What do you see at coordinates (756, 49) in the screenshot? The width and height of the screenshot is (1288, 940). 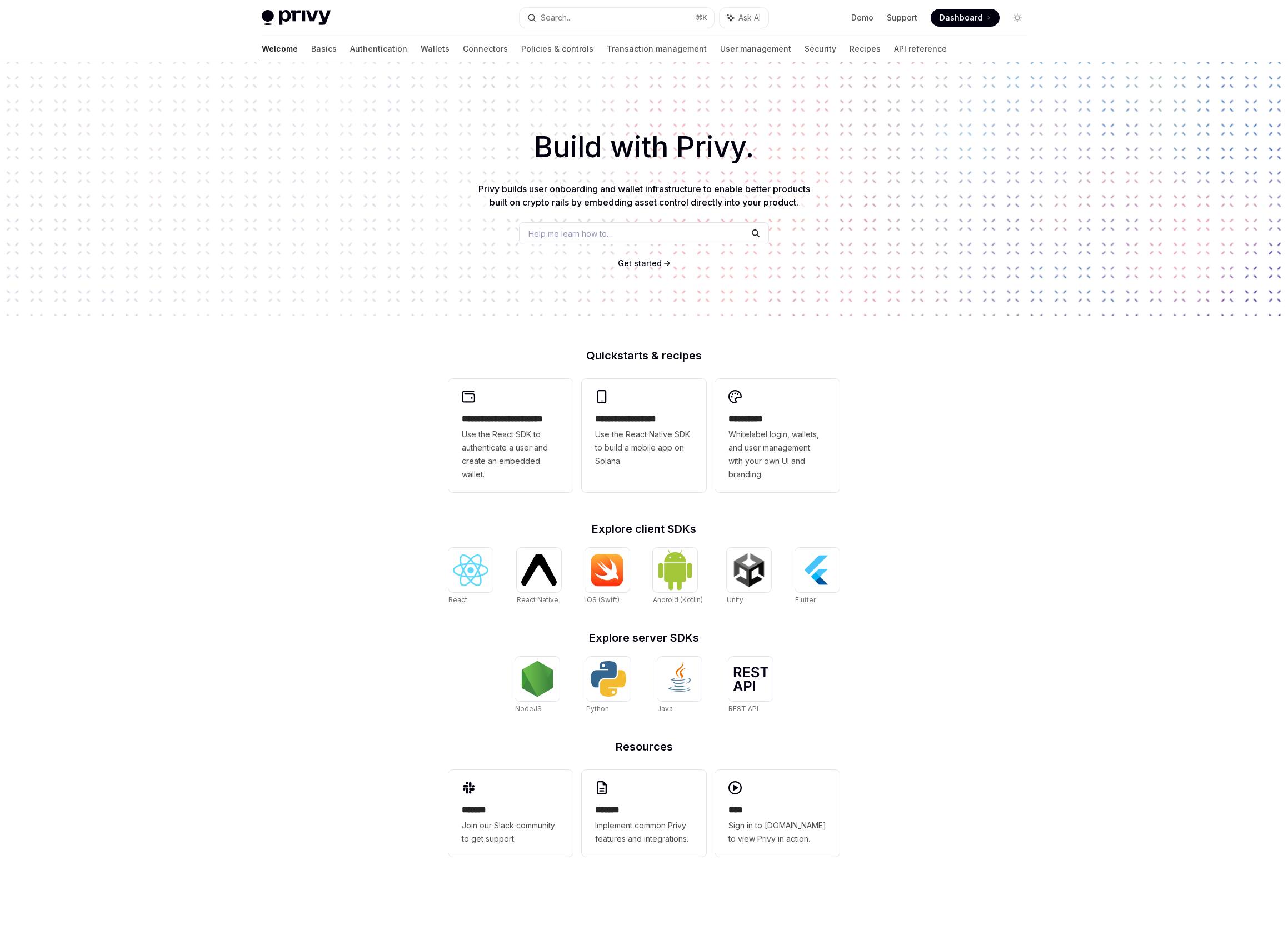 I see `a: User management` at bounding box center [756, 49].